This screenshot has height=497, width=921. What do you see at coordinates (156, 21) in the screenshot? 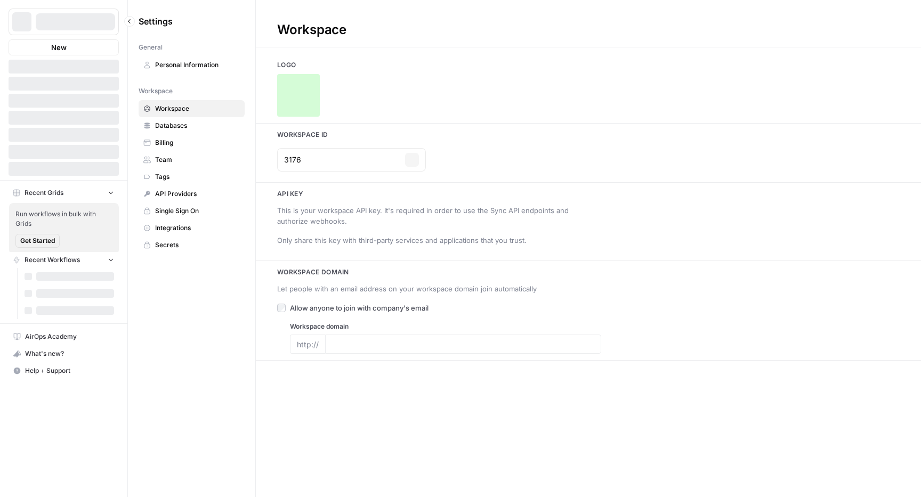
I see `span: Settings` at bounding box center [156, 21].